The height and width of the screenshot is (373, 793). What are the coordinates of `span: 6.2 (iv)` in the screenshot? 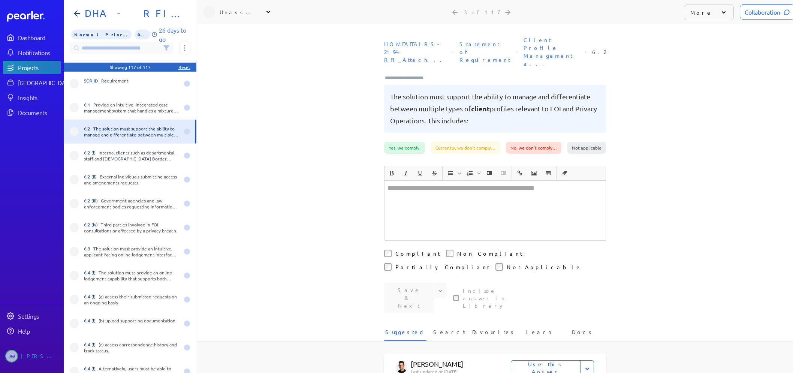 It's located at (92, 225).